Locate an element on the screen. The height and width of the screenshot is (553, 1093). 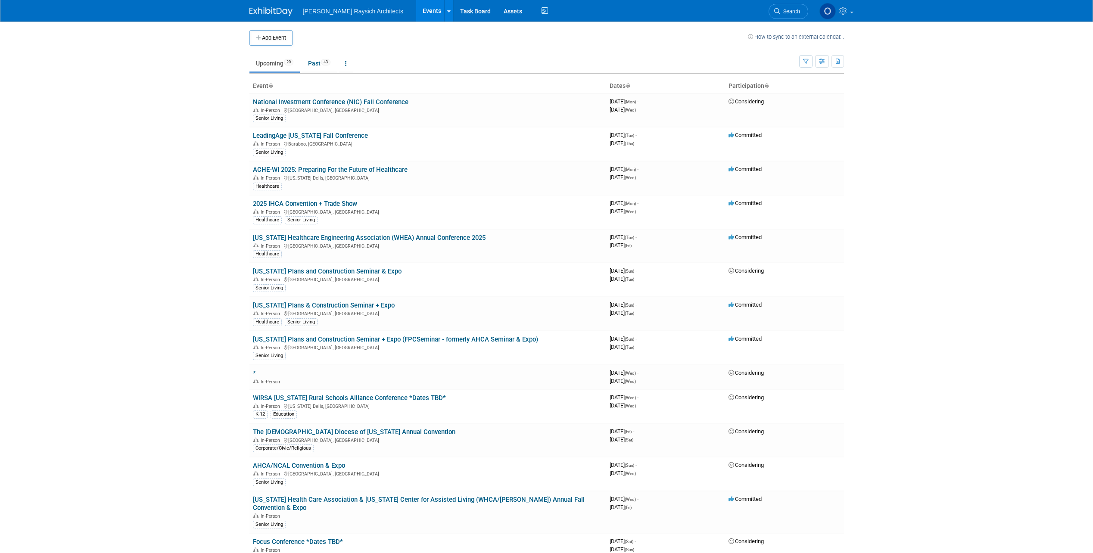
a: Sort by Participation Type is located at coordinates (767, 86).